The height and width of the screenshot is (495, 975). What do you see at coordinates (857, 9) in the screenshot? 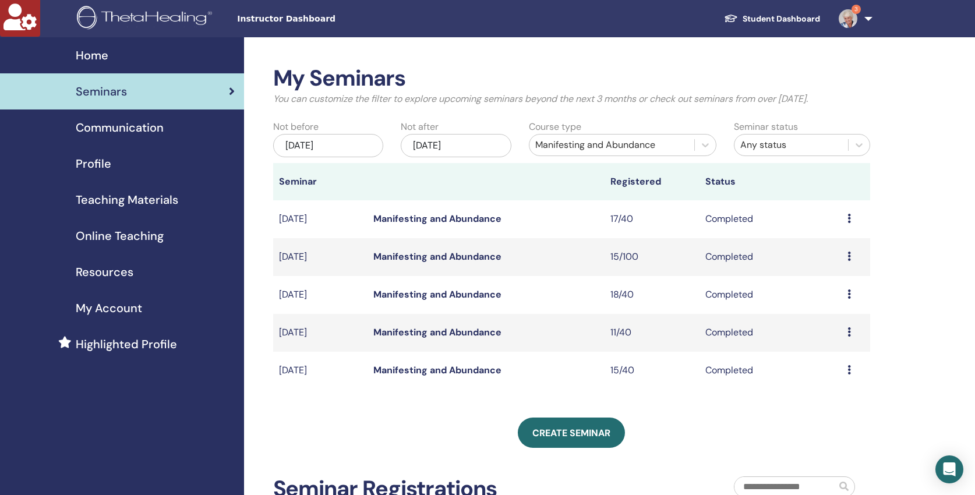
I see `span: 3` at bounding box center [857, 9].